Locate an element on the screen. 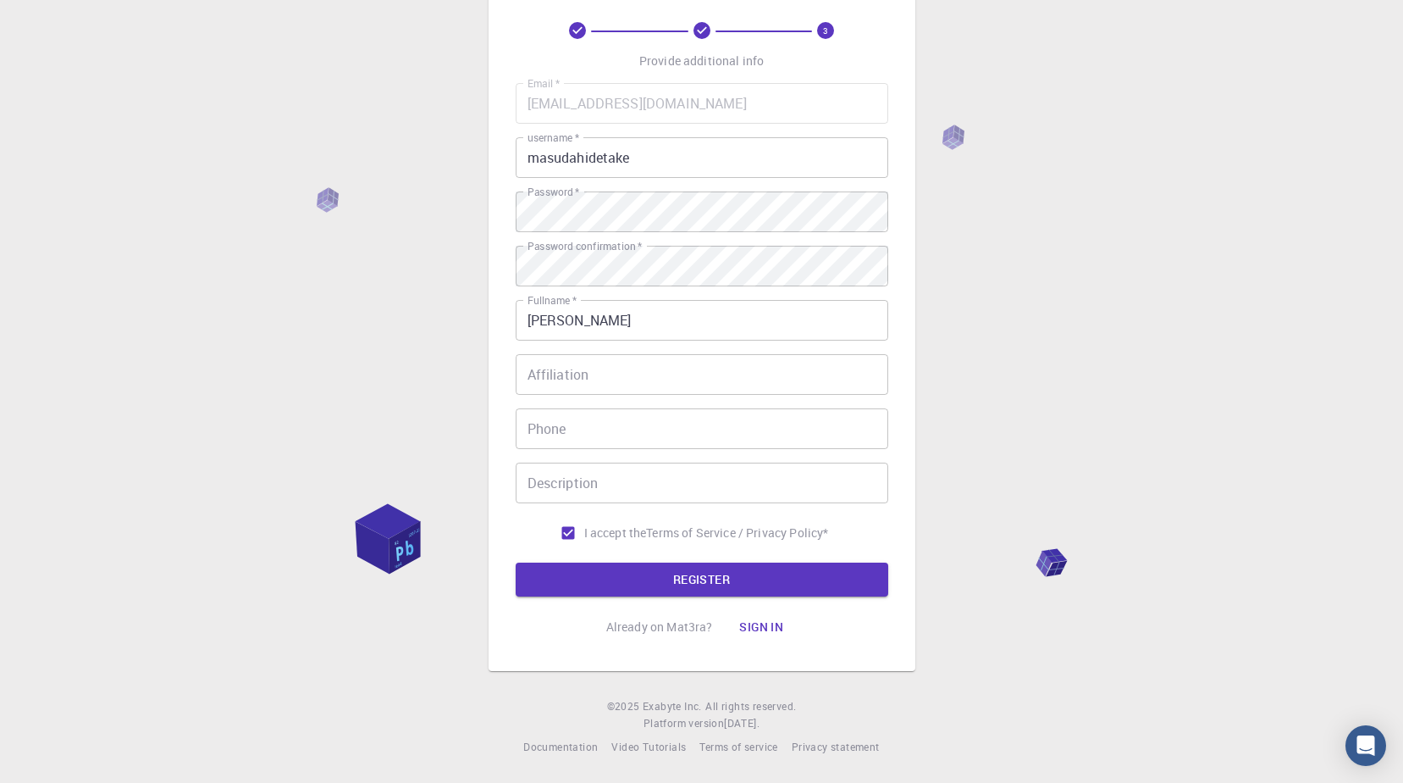 This screenshot has width=1403, height=783. span: Terms of service is located at coordinates (739, 746).